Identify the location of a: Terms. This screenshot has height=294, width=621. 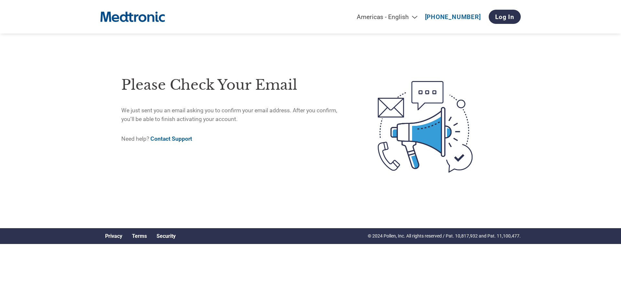
(139, 236).